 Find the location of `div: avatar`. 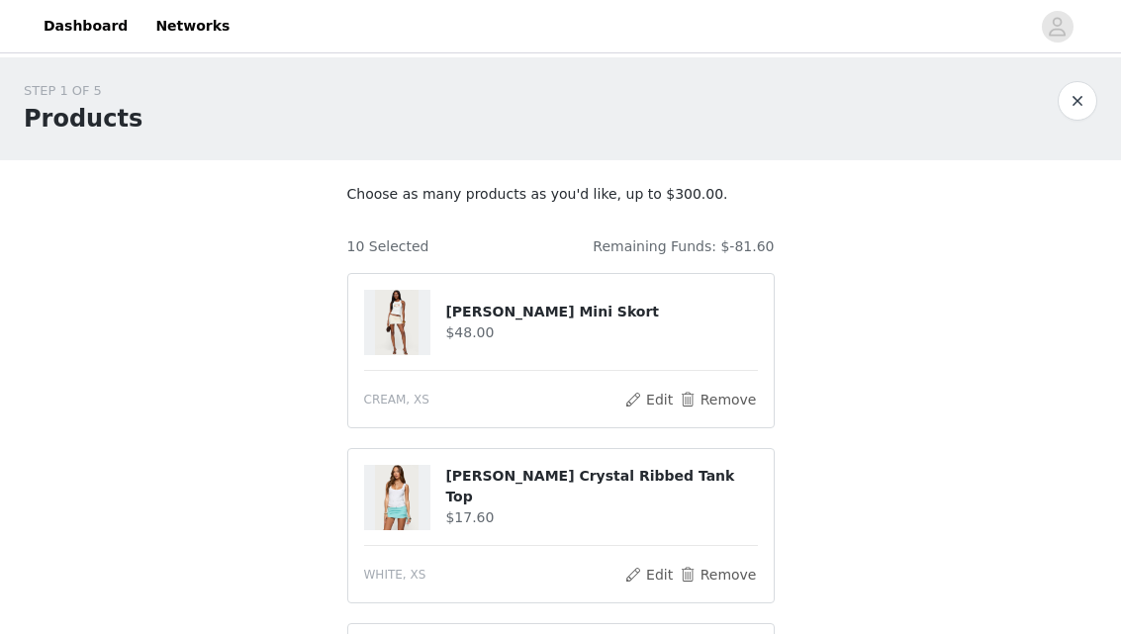

div: avatar is located at coordinates (1057, 27).